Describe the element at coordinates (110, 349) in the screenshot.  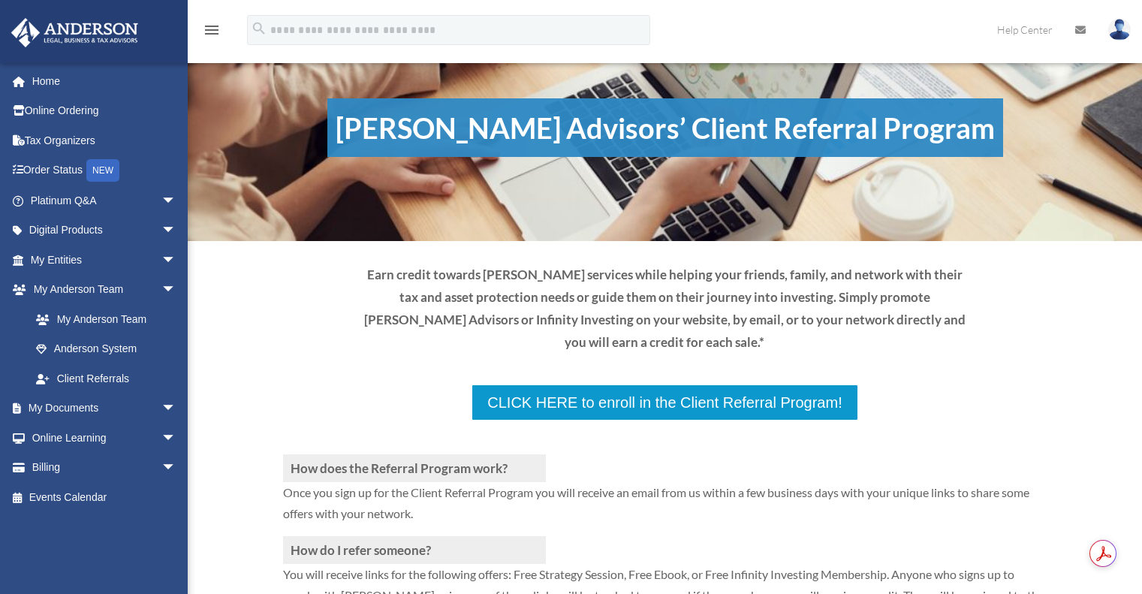
I see `a: Anderson System` at that location.